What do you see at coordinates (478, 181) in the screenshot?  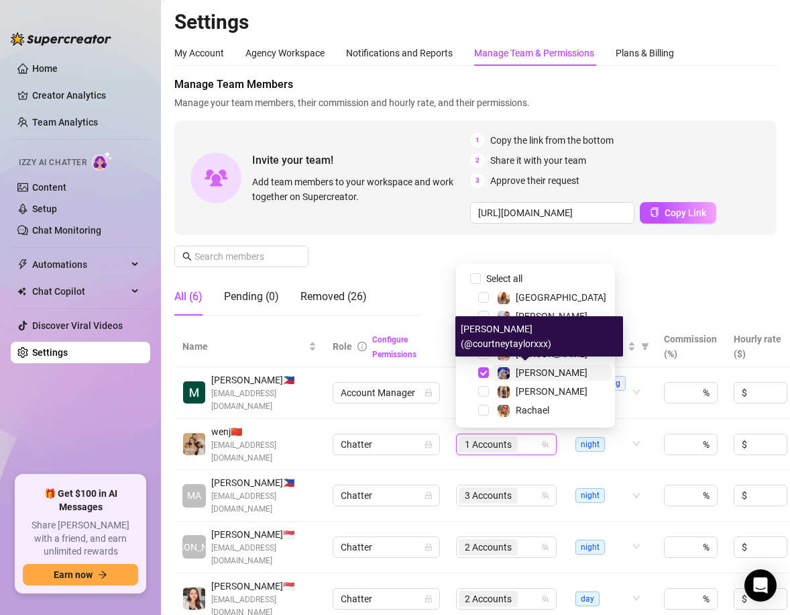 I see `span: 3` at bounding box center [478, 181].